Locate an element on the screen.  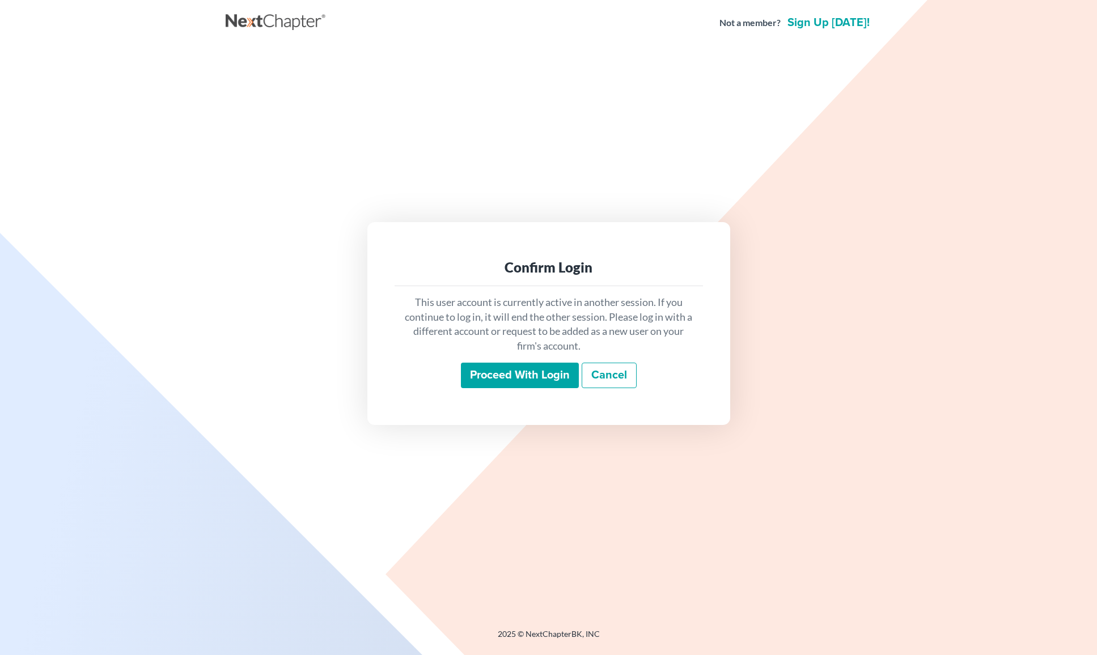
div: Confirm Login is located at coordinates (549, 268).